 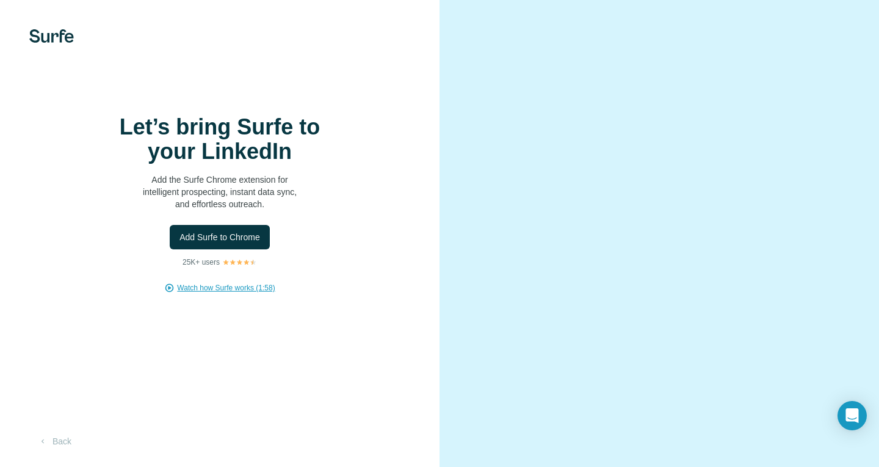 I want to click on button: Watch how Surfe works (1:58), so click(x=226, y=288).